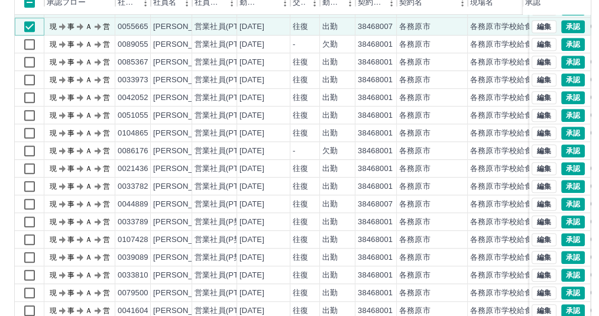  What do you see at coordinates (133, 239) in the screenshot?
I see `div: 0107428` at bounding box center [133, 239].